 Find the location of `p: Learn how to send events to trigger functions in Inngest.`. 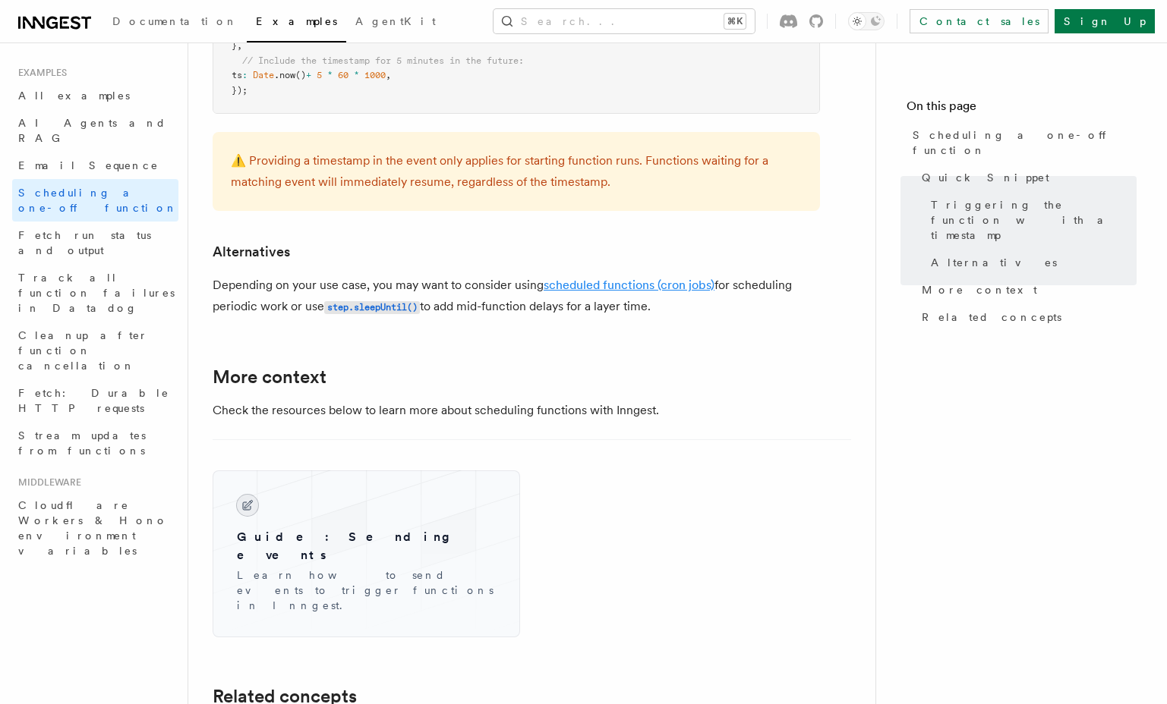

p: Learn how to send events to trigger functions in Inngest. is located at coordinates (366, 591).